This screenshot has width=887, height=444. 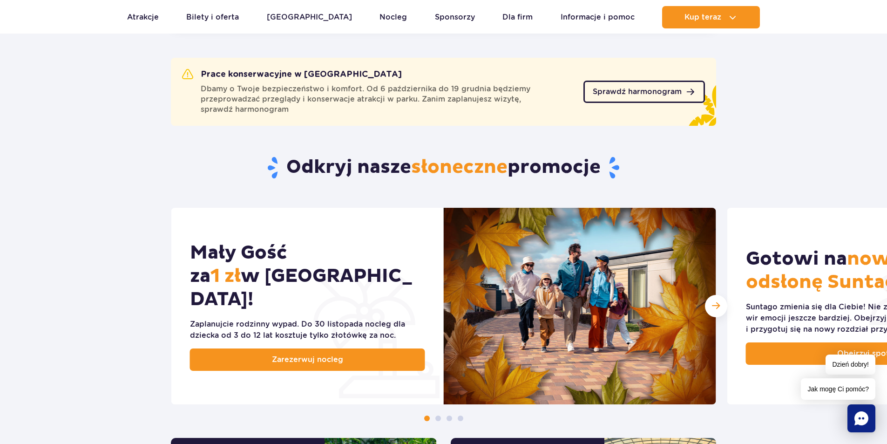 I want to click on a: Nocleg, so click(x=393, y=17).